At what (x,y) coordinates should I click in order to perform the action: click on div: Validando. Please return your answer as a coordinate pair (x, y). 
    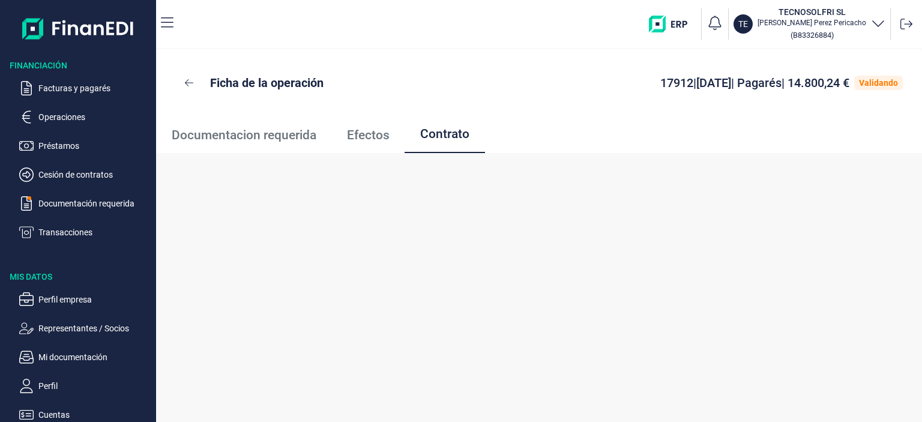
    Looking at the image, I should click on (878, 83).